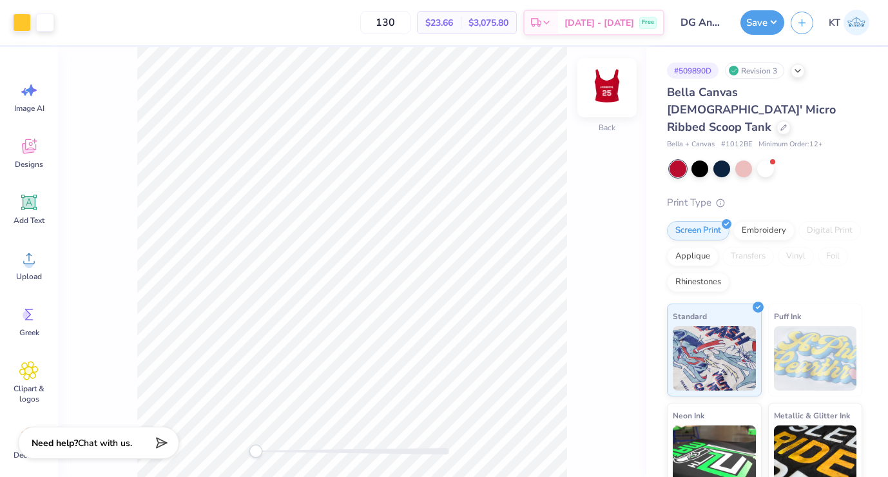  I want to click on div: Vinyl, so click(796, 256).